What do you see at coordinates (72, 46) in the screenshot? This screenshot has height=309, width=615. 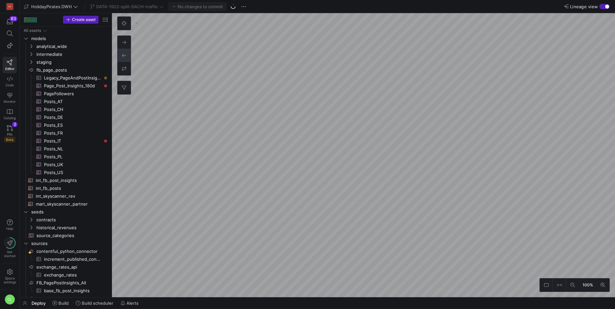 I see `span: analytical_wide` at bounding box center [72, 46].